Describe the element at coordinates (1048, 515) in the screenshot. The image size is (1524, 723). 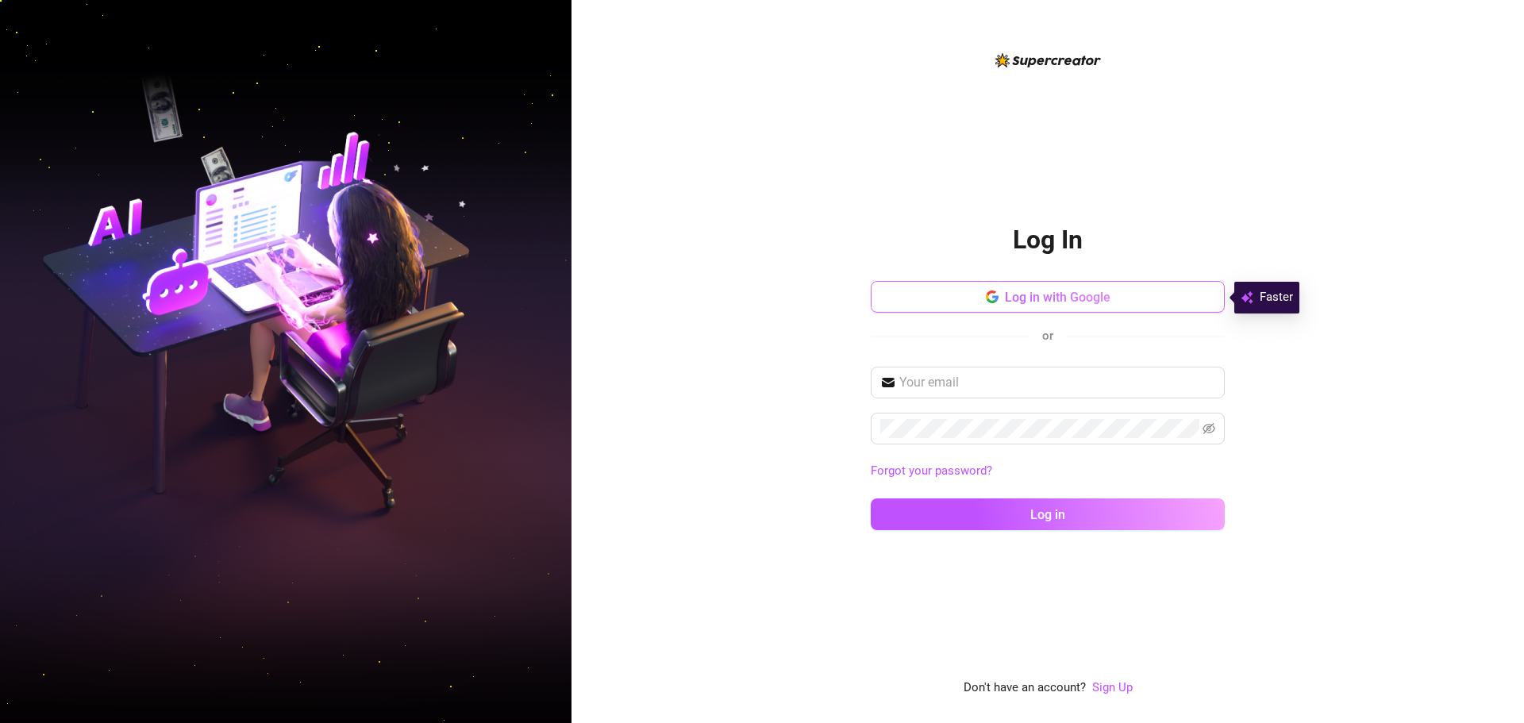
I see `span: Log in` at that location.